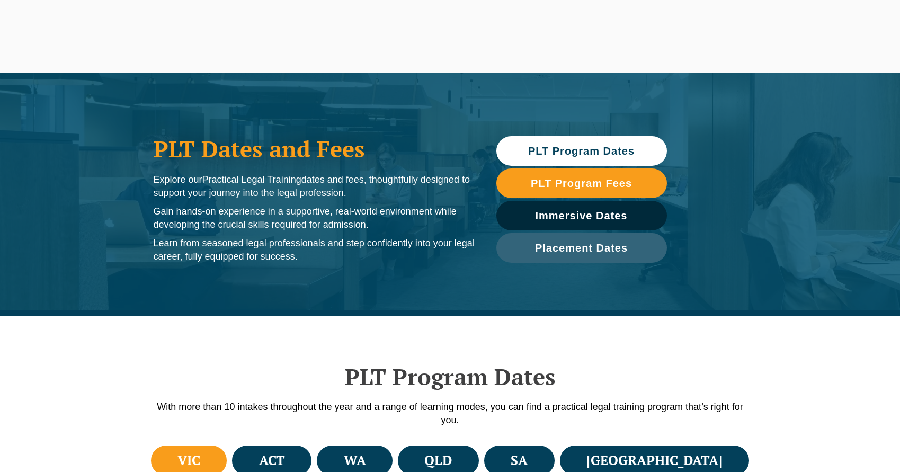 The image size is (900, 472). I want to click on h4: ACT, so click(272, 460).